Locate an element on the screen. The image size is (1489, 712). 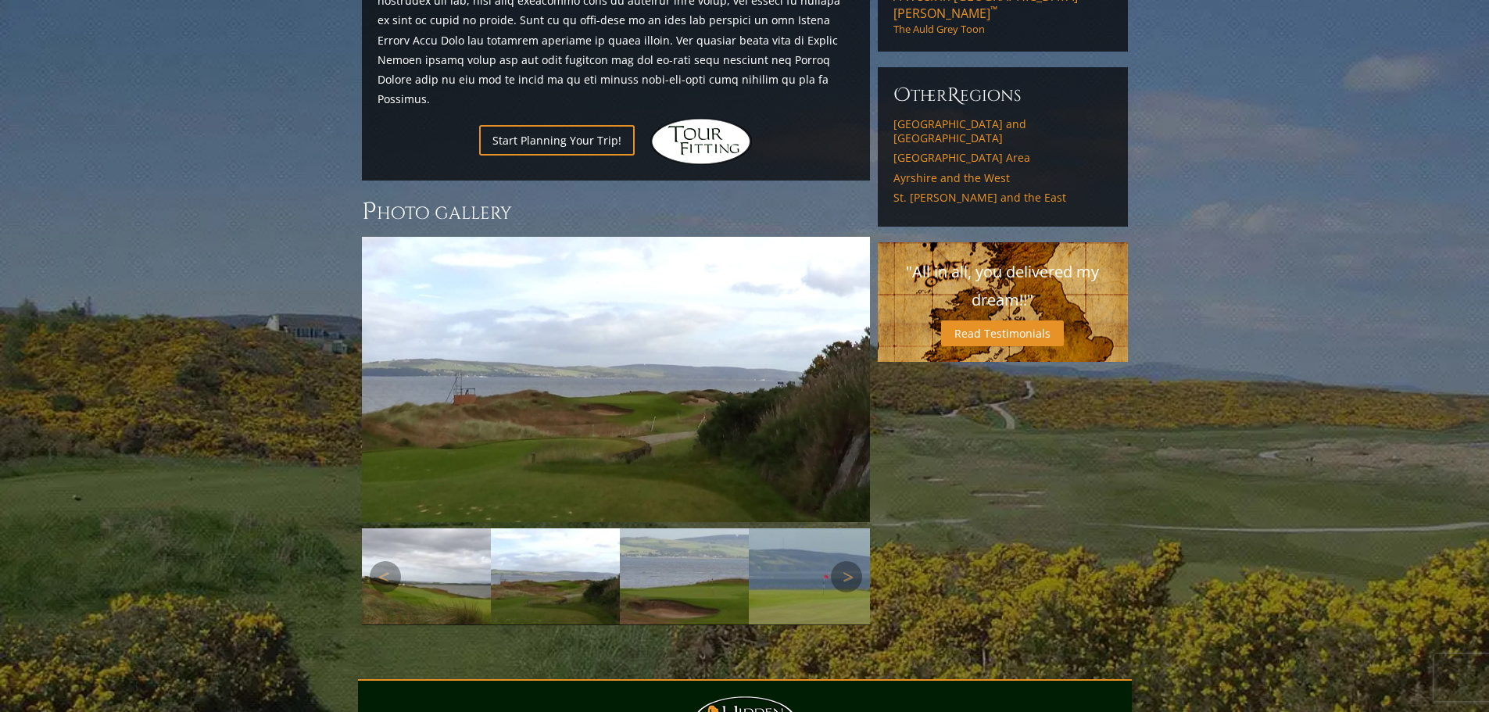
a: Start Planning Your Trip! is located at coordinates (556, 140).